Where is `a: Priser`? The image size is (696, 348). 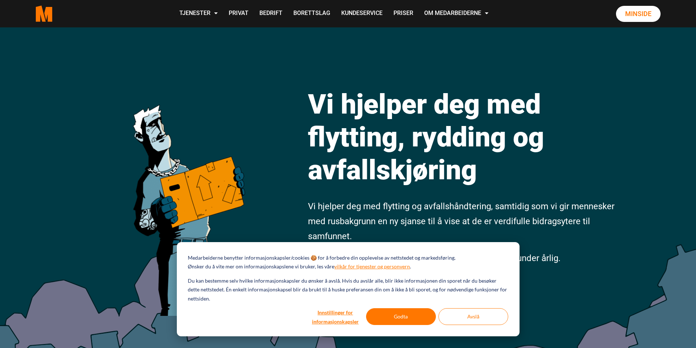
a: Priser is located at coordinates (403, 14).